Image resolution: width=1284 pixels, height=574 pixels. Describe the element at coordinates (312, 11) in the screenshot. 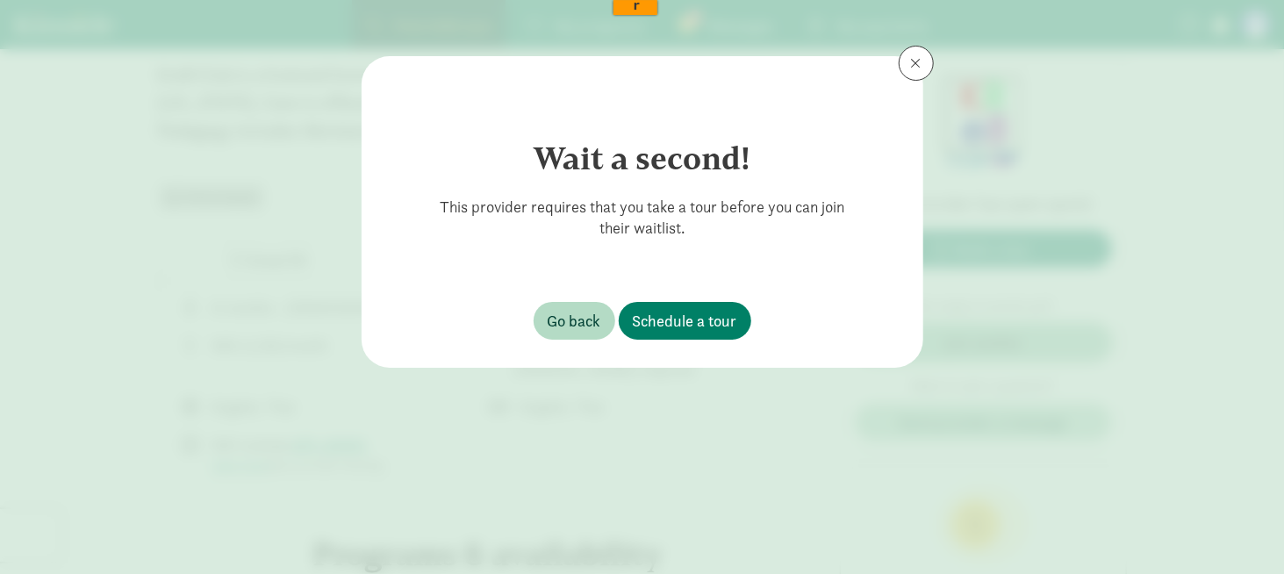

I see `input: ASIN` at that location.